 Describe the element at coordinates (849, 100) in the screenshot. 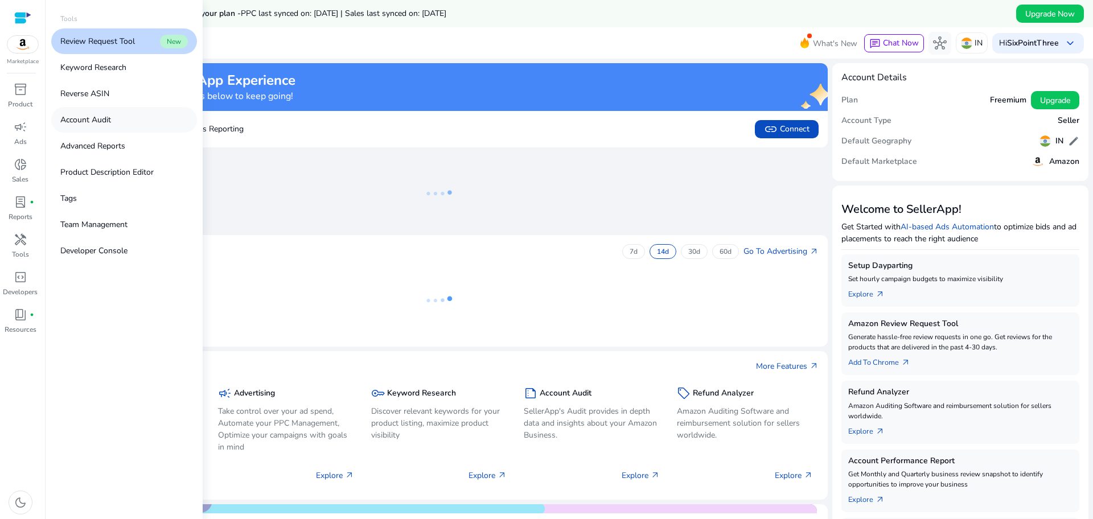

I see `h5: Plan` at that location.